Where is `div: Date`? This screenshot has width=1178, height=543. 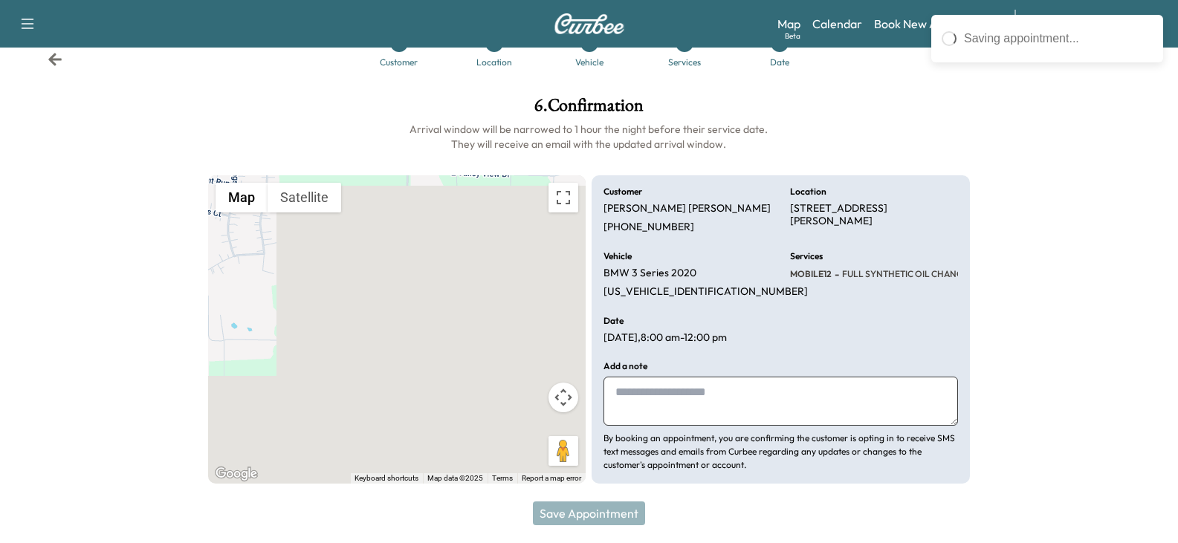
div: Date is located at coordinates (779, 62).